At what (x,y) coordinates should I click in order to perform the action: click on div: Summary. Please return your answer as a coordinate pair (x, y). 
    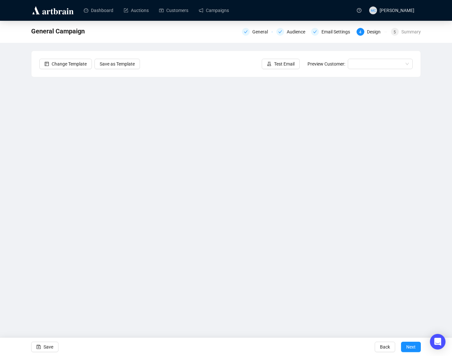
    Looking at the image, I should click on (411, 32).